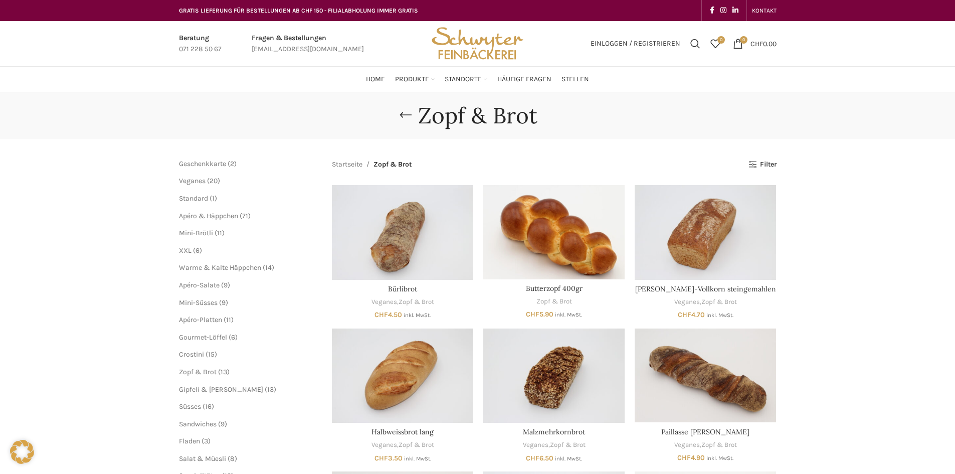  What do you see at coordinates (193, 198) in the screenshot?
I see `a: Standard` at bounding box center [193, 198].